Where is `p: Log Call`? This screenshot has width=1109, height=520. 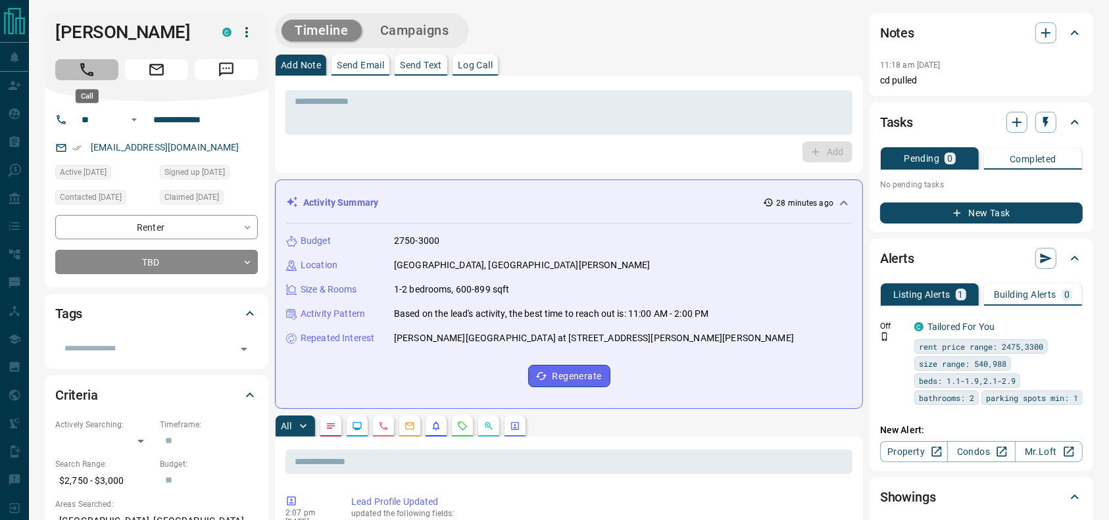 p: Log Call is located at coordinates (475, 65).